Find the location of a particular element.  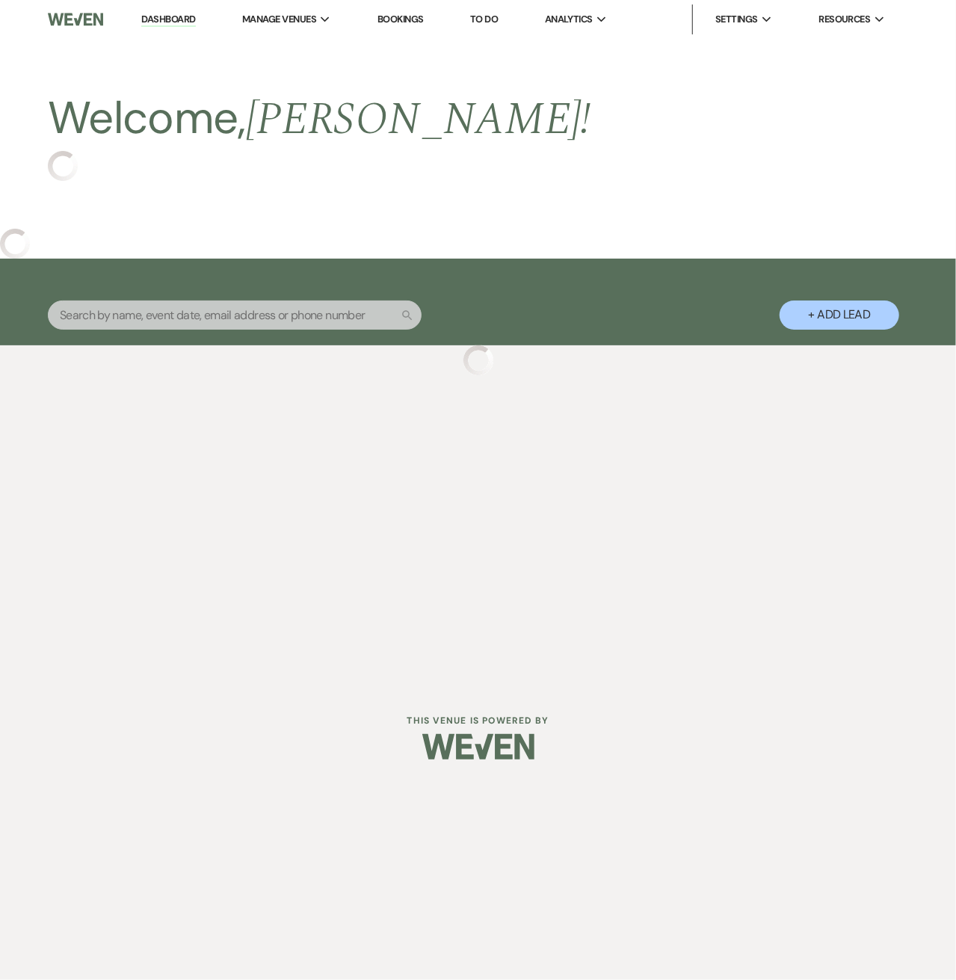

a: Bookings is located at coordinates (401, 19).